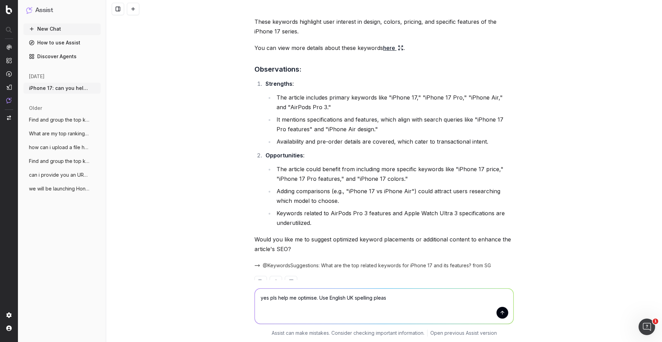  Describe the element at coordinates (377, 266) in the screenshot. I see `span: @KeywordsSuggestions: What are the top related keywords for iPhone 17 and its features? from SG` at that location.